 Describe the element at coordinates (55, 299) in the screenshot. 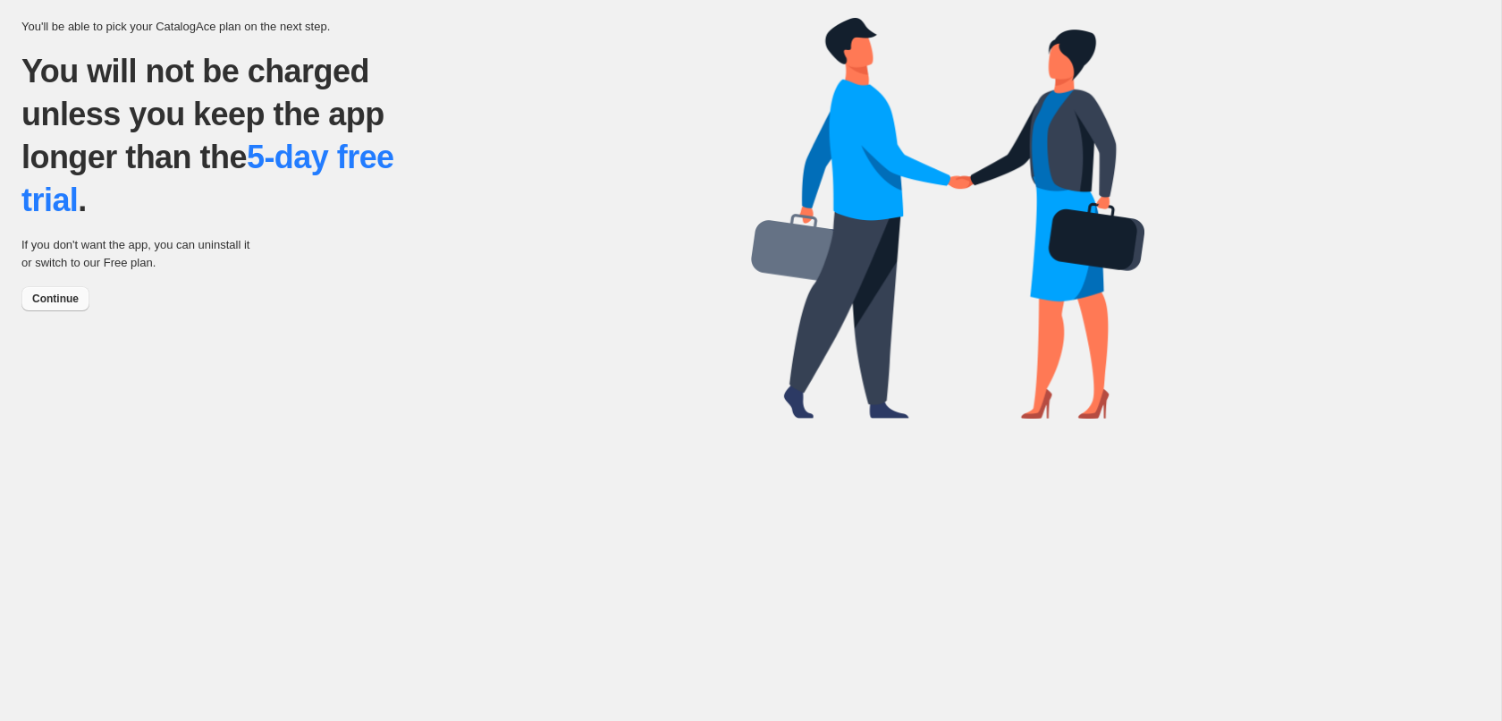

I see `button: Continue` at that location.